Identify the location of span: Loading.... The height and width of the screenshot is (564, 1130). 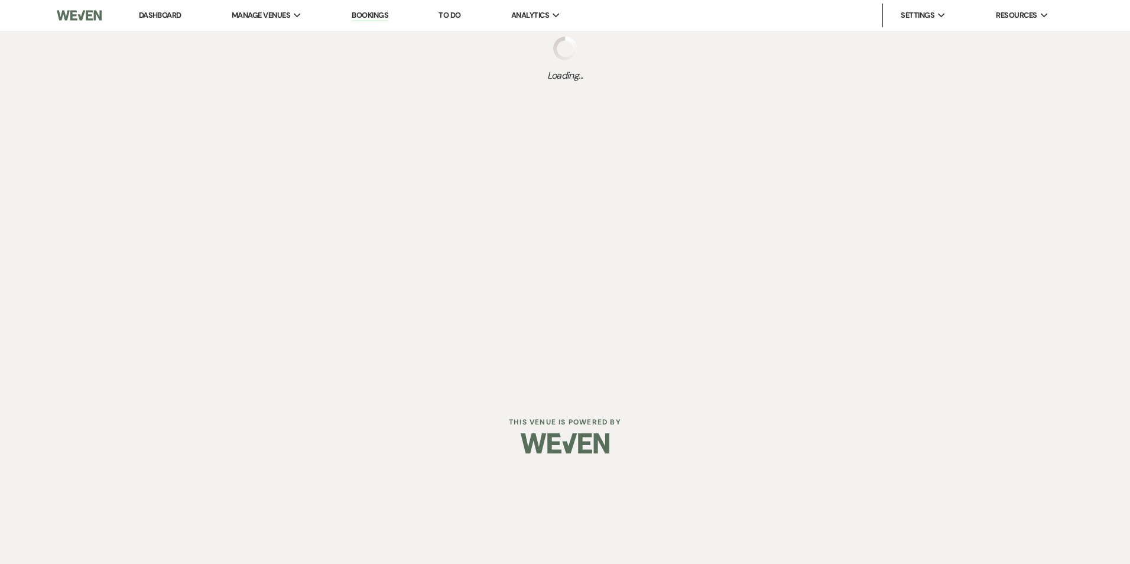
(565, 76).